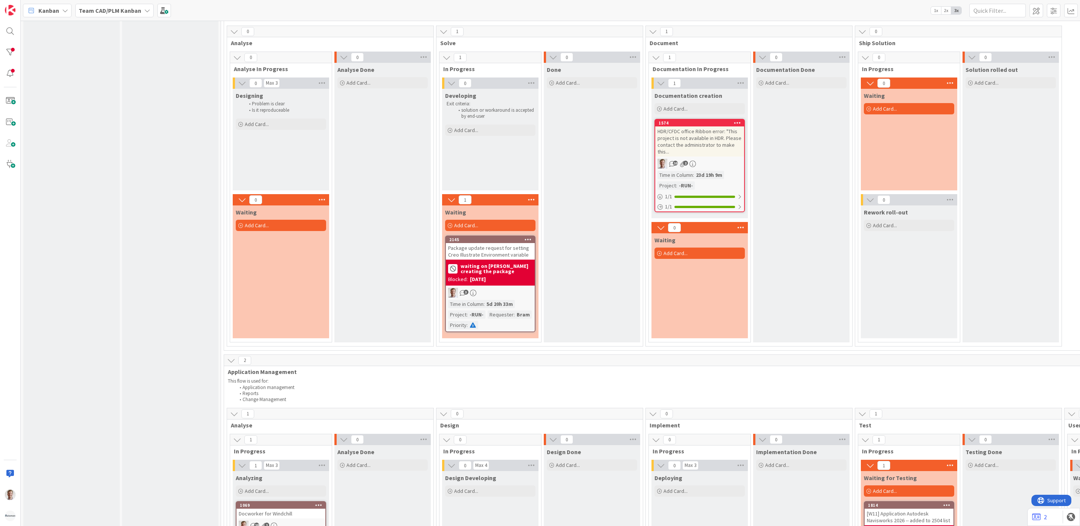 The height and width of the screenshot is (526, 1080). What do you see at coordinates (278, 69) in the screenshot?
I see `span: Analyse In Progress` at bounding box center [278, 69].